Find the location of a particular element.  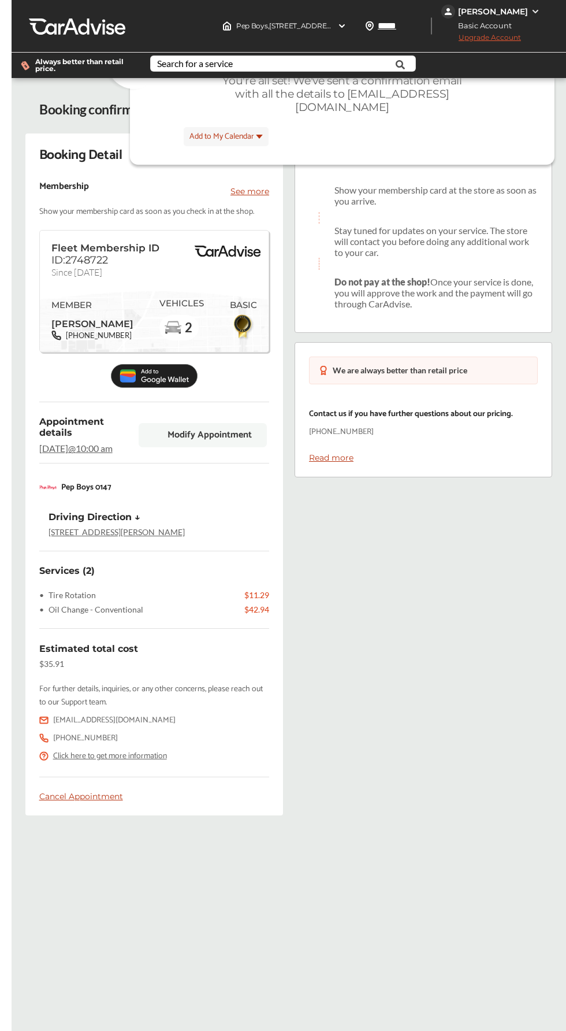

img: dollor_label_vector.a70140d1.svg is located at coordinates (25, 65).